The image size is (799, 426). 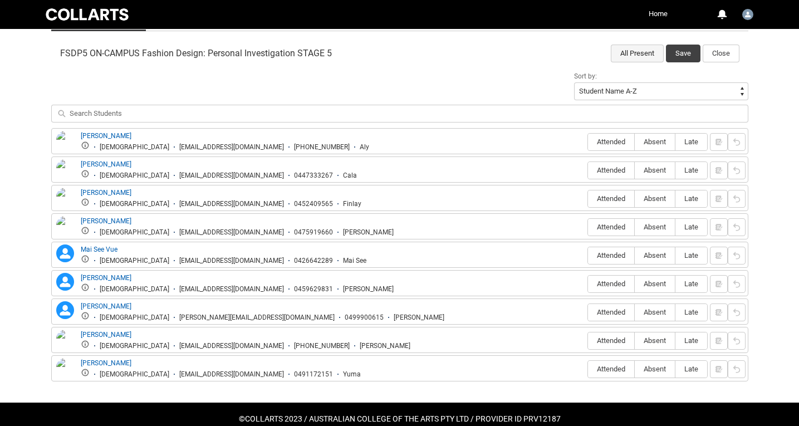 I want to click on a: Home, so click(x=658, y=14).